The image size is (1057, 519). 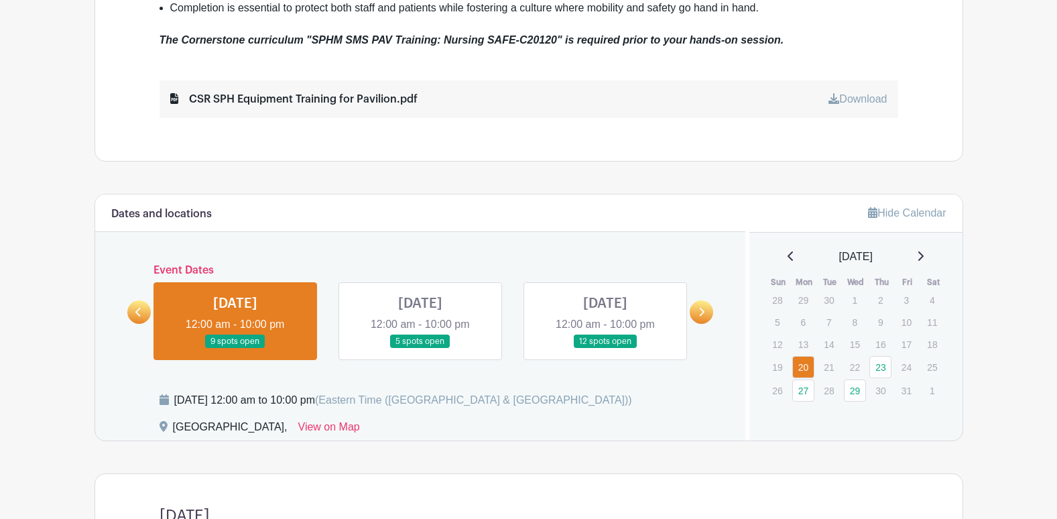 I want to click on p: 8, so click(x=855, y=322).